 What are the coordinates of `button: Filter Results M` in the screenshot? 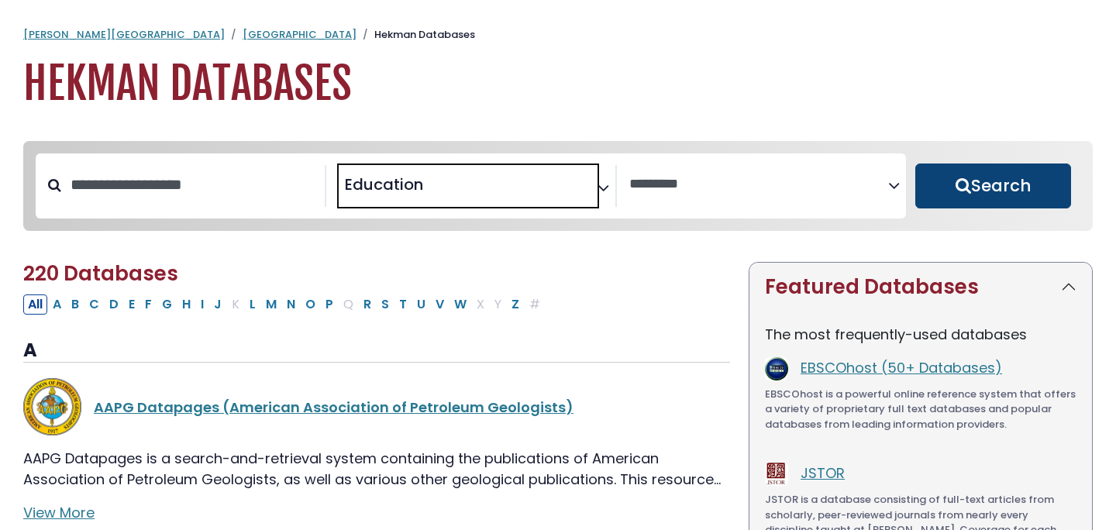 It's located at (271, 304).